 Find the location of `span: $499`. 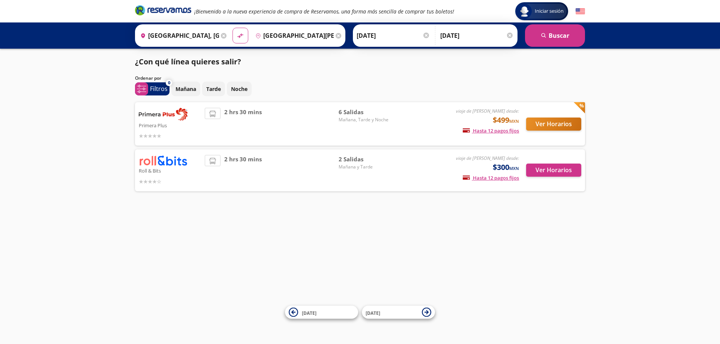

span: $499 is located at coordinates (506, 120).